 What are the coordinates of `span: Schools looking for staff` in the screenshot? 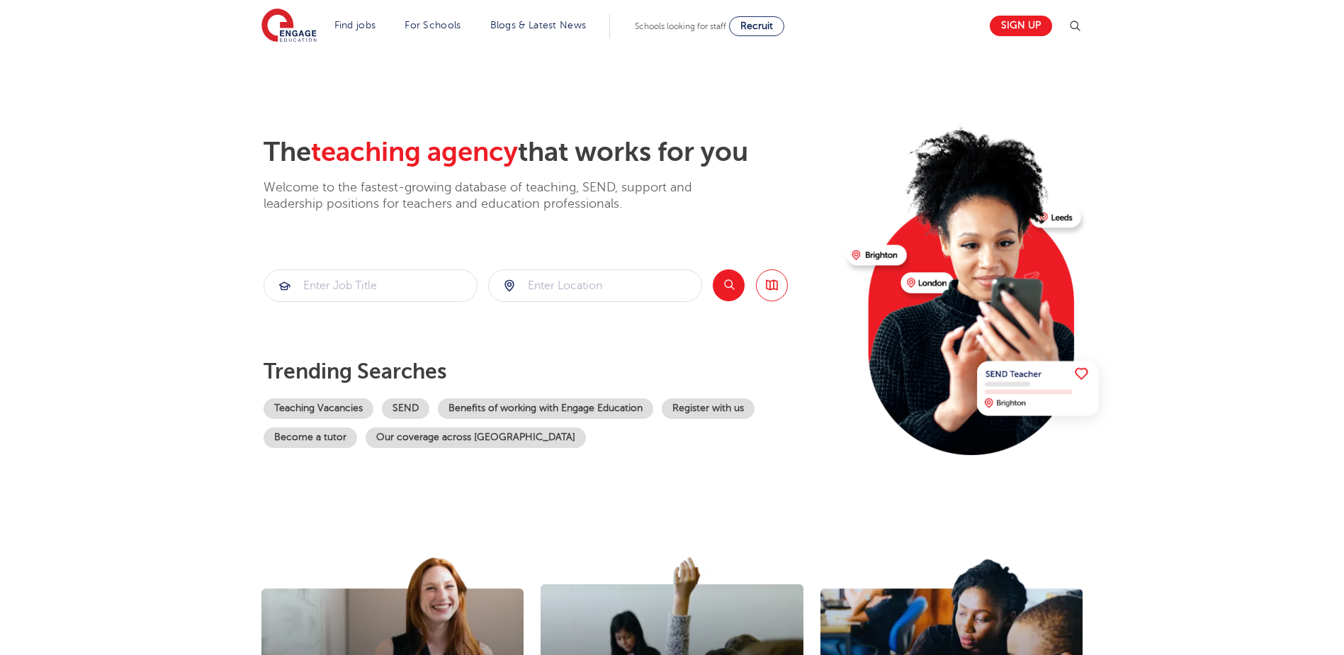 It's located at (680, 26).